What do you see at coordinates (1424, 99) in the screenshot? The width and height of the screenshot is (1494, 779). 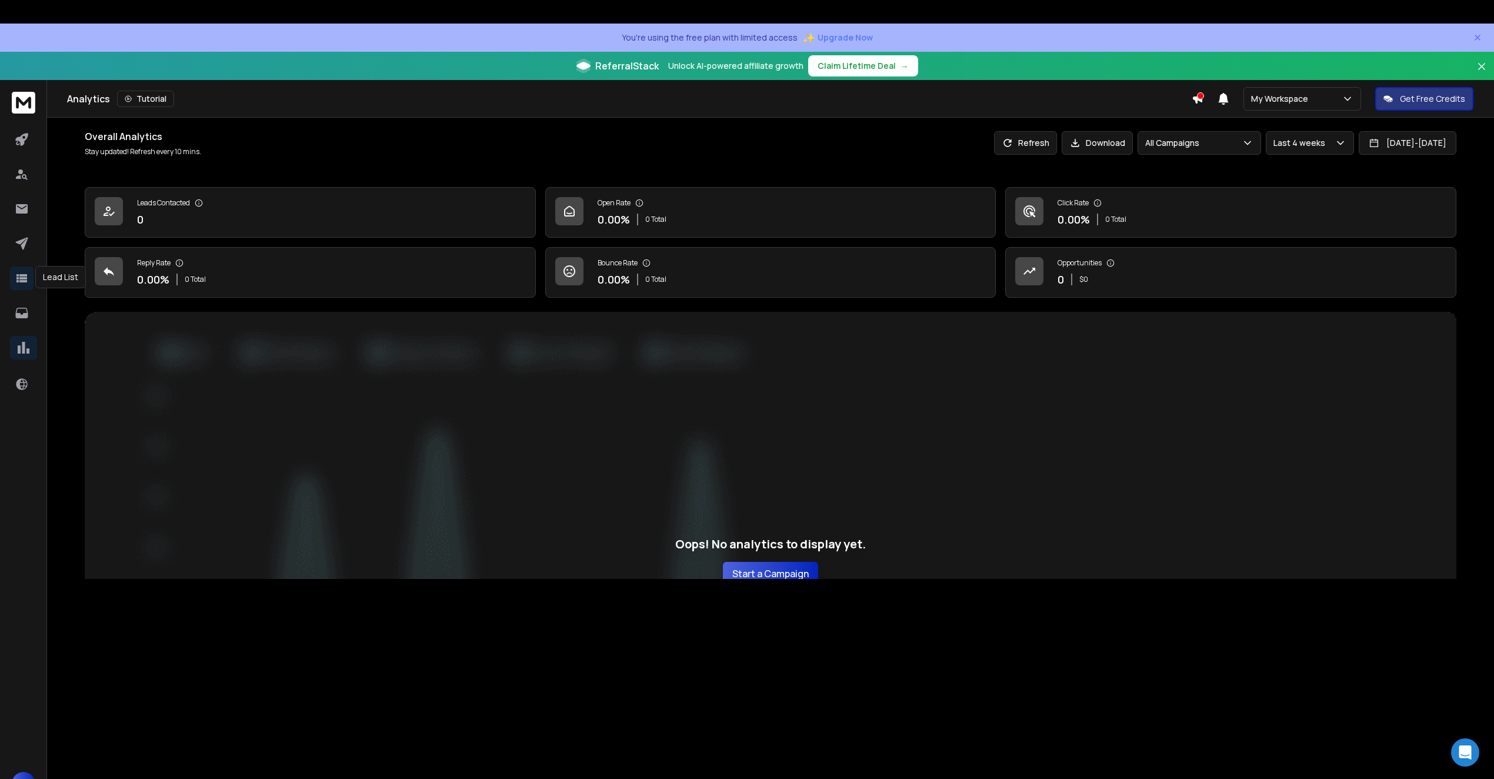 I see `button: Get Free Credits` at bounding box center [1424, 99].